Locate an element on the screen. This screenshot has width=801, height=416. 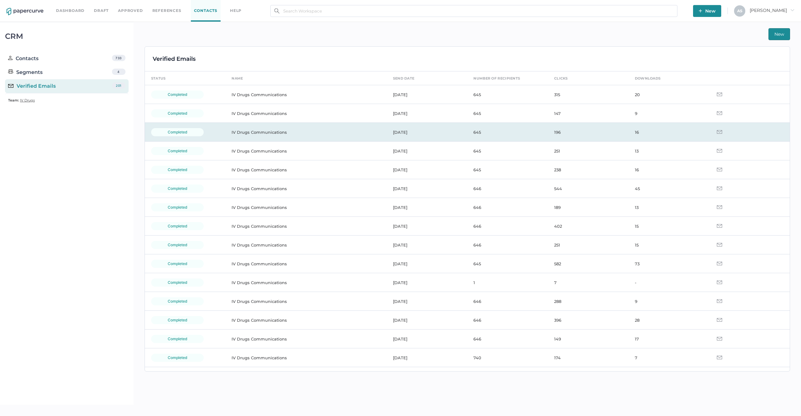
td: 150 is located at coordinates (588, 376).